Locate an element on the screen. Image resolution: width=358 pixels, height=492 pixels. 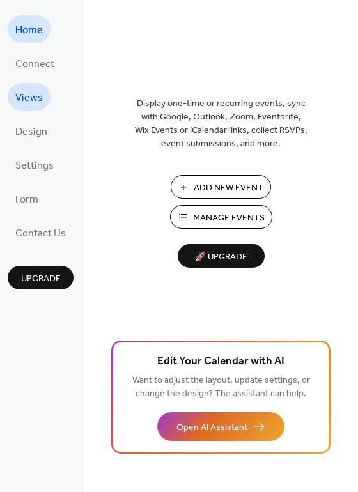
span: Contact Us is located at coordinates (40, 233).